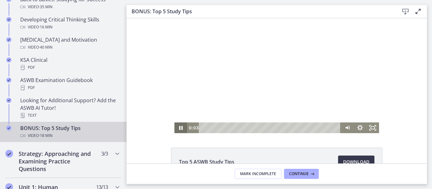  I want to click on button: Fullscreen, so click(246, 110).